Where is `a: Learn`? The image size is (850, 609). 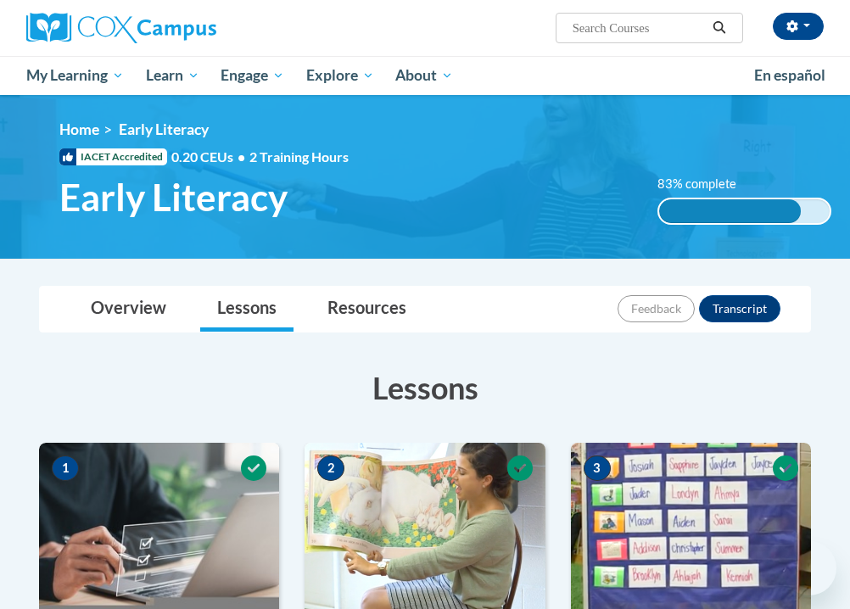 a: Learn is located at coordinates (172, 76).